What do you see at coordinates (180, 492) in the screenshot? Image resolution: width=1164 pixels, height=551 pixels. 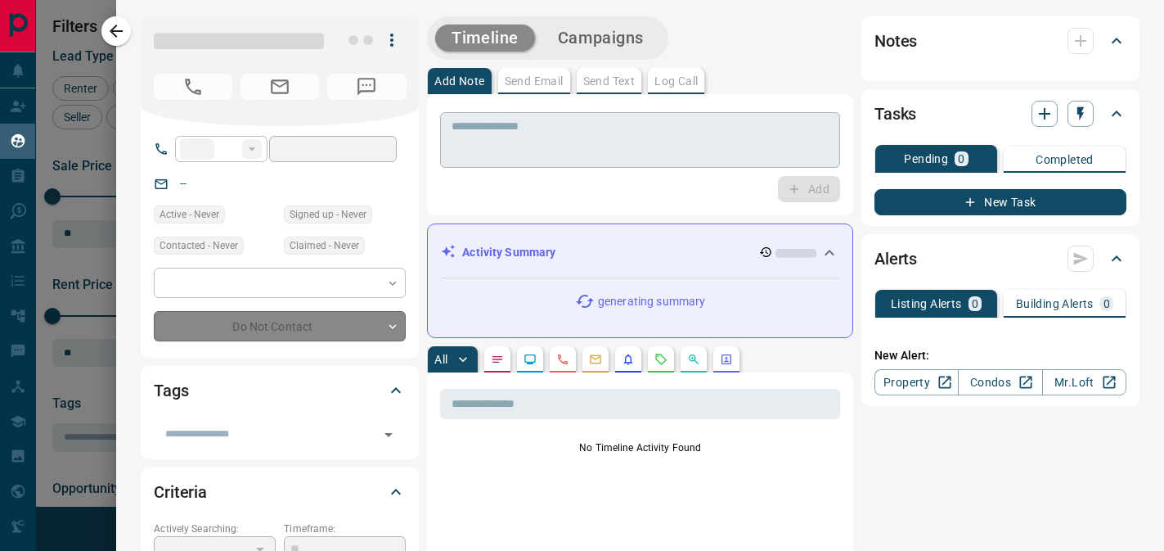 I see `h2: Criteria` at bounding box center [180, 492].